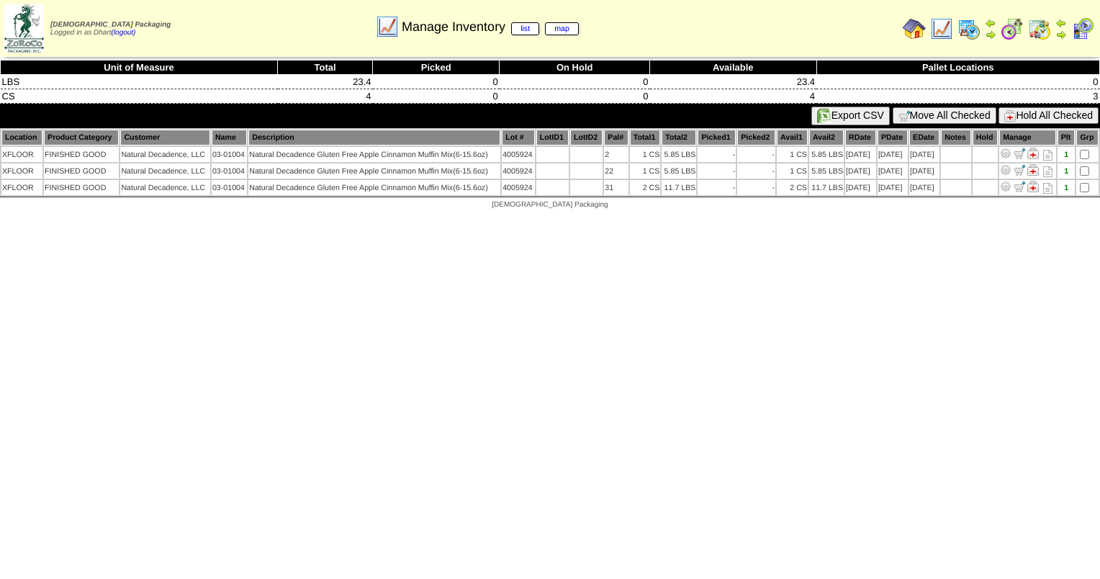 This screenshot has height=579, width=1100. Describe the element at coordinates (679, 138) in the screenshot. I see `th: Total2` at that location.